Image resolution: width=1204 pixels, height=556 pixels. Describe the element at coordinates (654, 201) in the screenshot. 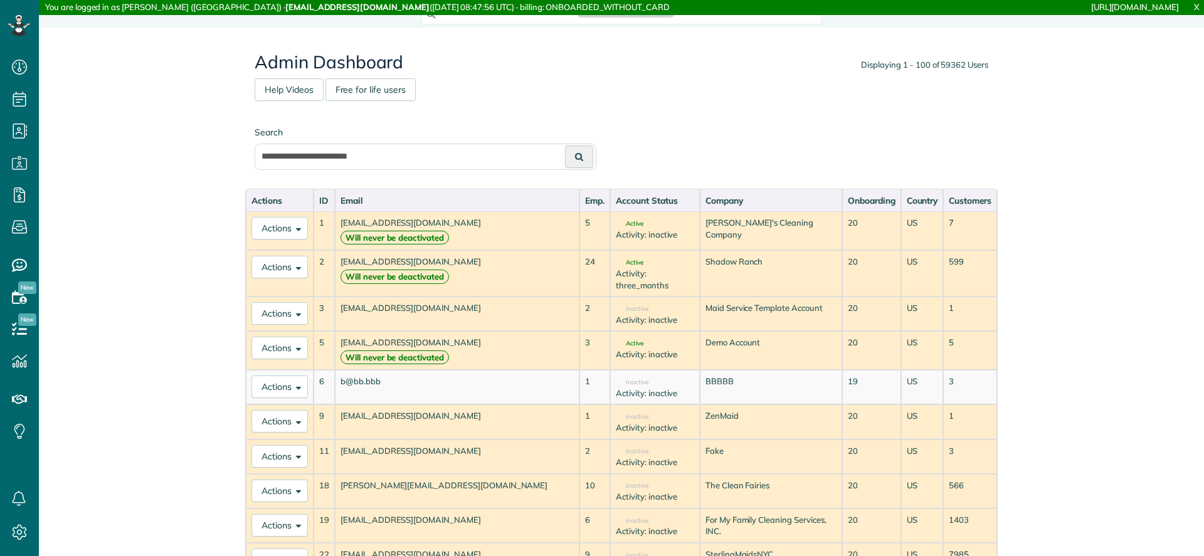

I see `div: Account Status` at that location.